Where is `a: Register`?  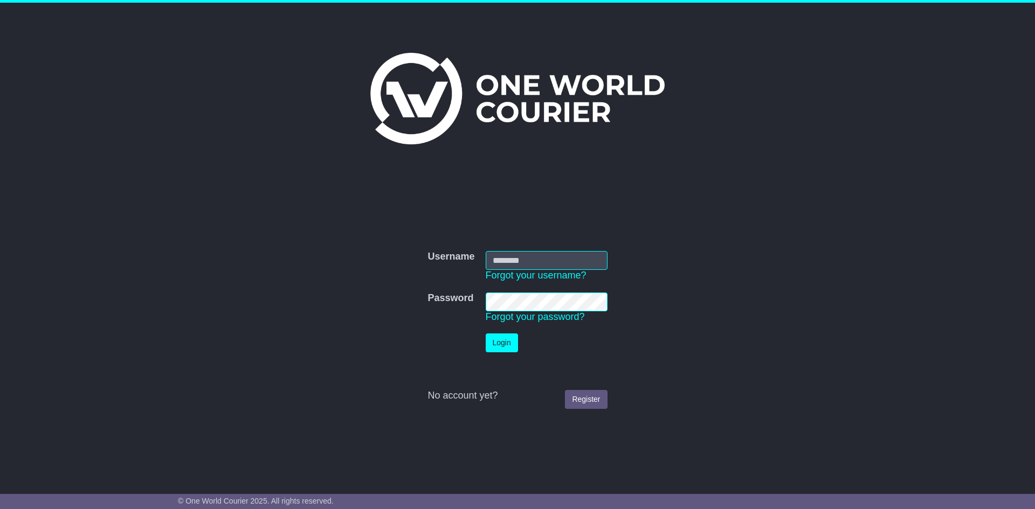
a: Register is located at coordinates (586, 400).